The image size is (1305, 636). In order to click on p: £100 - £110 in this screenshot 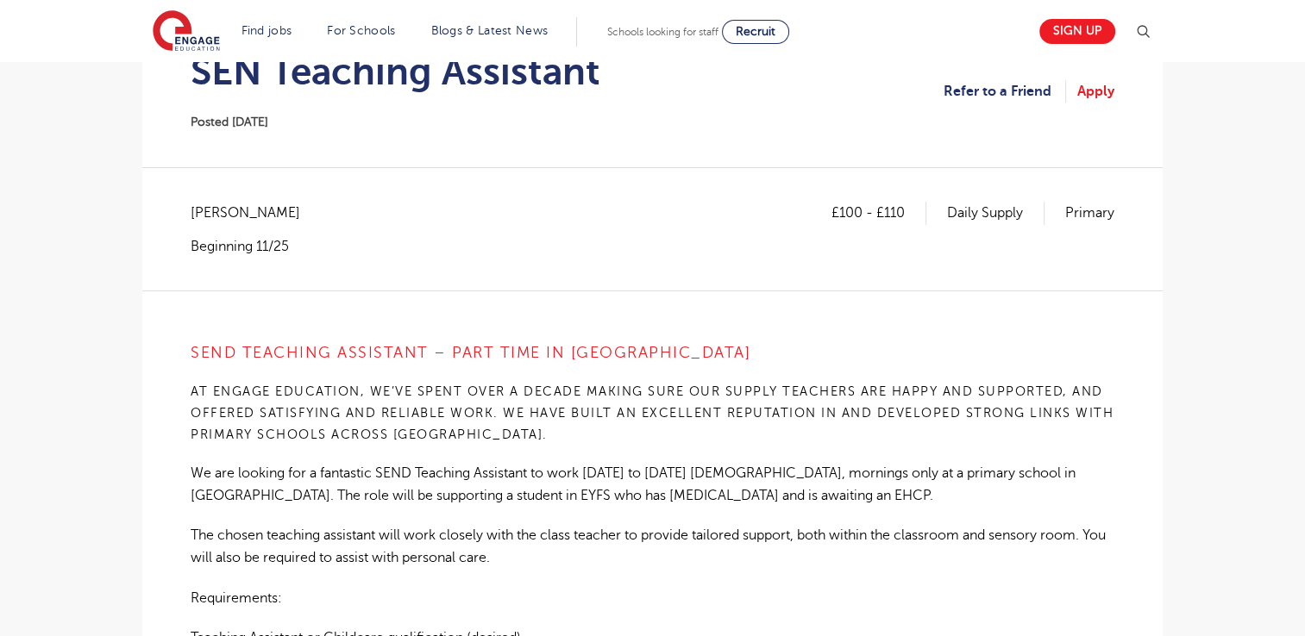, I will do `click(879, 213)`.